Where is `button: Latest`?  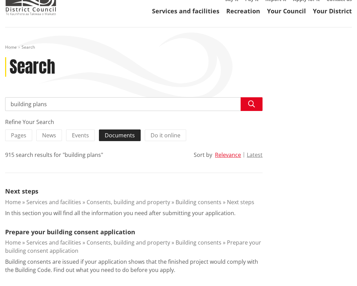
button: Latest is located at coordinates (255, 155).